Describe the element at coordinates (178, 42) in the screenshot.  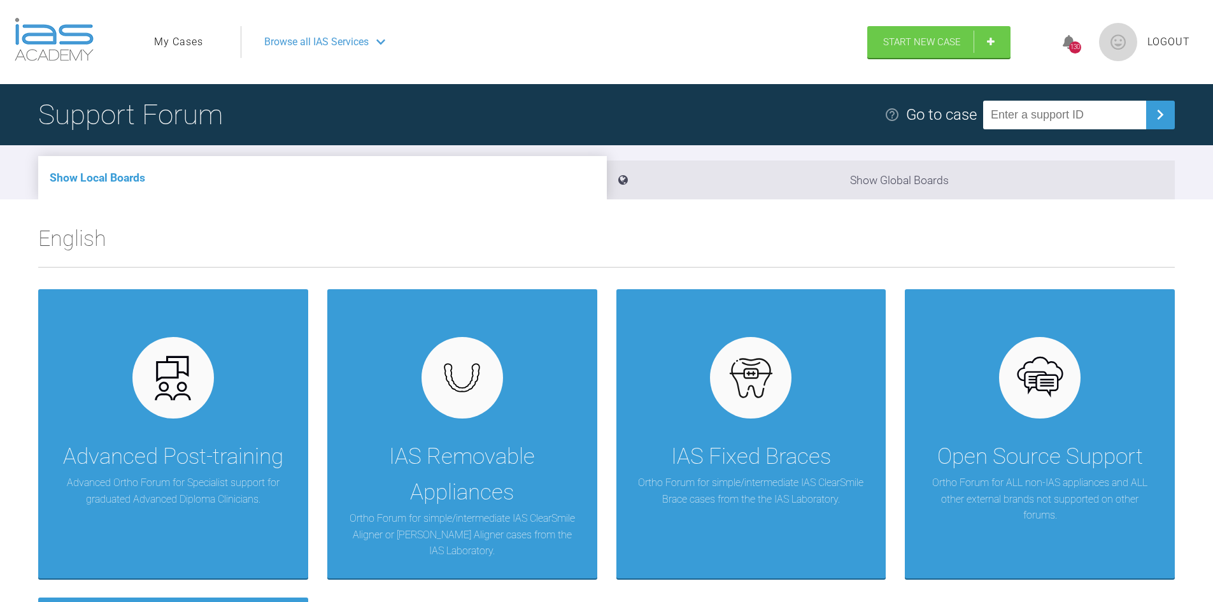
I see `a: My Cases` at that location.